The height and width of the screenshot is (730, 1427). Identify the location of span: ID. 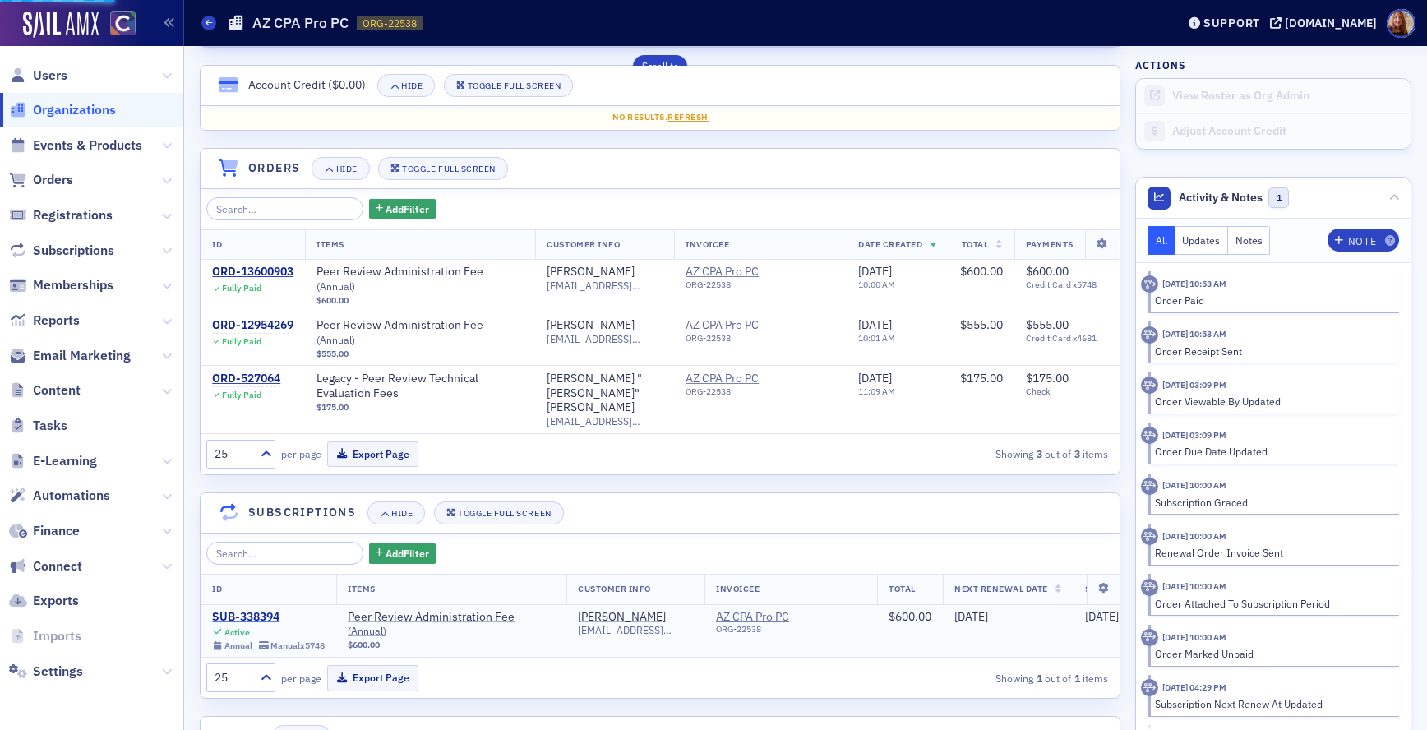
(217, 589).